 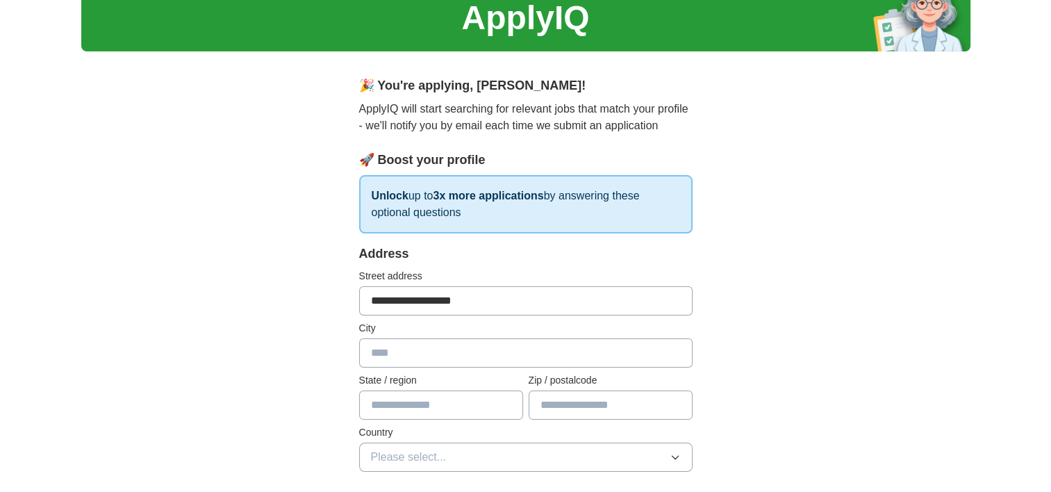 I want to click on p: ApplyIQ will start searching for relevant jobs that match your profile - we'll notify you by emai..., so click(x=526, y=117).